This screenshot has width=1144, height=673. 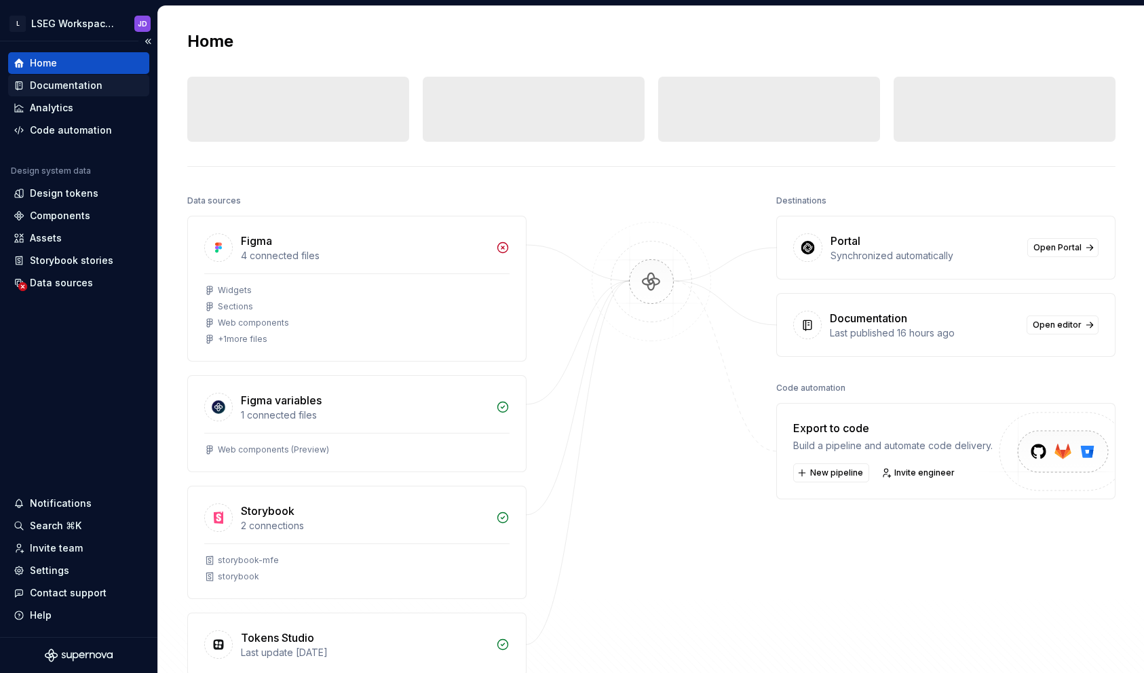 I want to click on a: Figma4 connected filesWidgetsSectionsWeb components+1more files, so click(x=357, y=288).